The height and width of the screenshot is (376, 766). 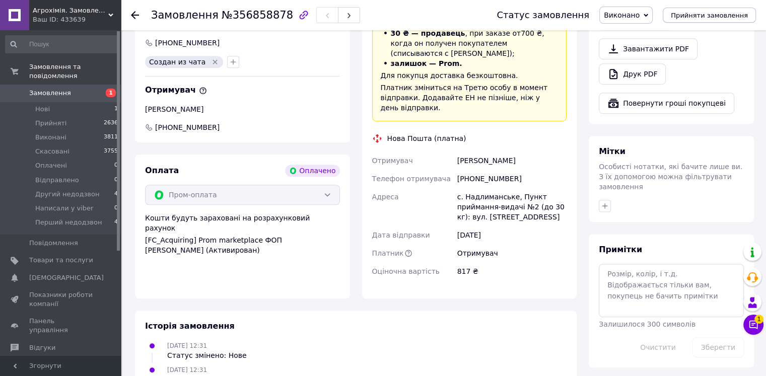 What do you see at coordinates (111, 123) in the screenshot?
I see `span: 2636` at bounding box center [111, 123].